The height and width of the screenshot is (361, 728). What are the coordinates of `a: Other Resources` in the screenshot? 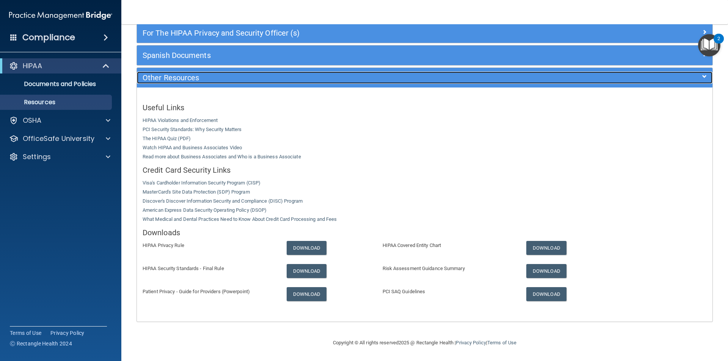 It's located at (425, 78).